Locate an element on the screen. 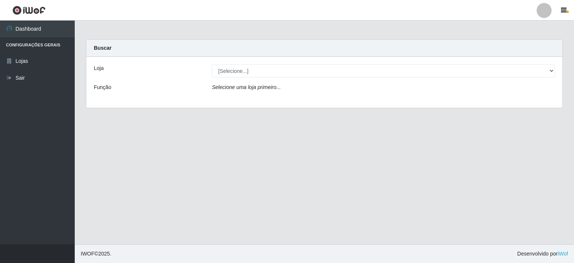 This screenshot has height=263, width=574. label: Função is located at coordinates (102, 87).